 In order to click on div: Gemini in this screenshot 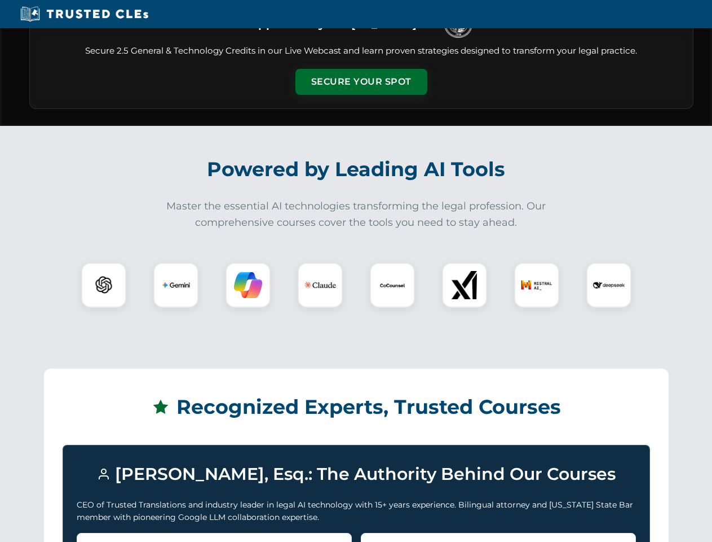, I will do `click(176, 285)`.